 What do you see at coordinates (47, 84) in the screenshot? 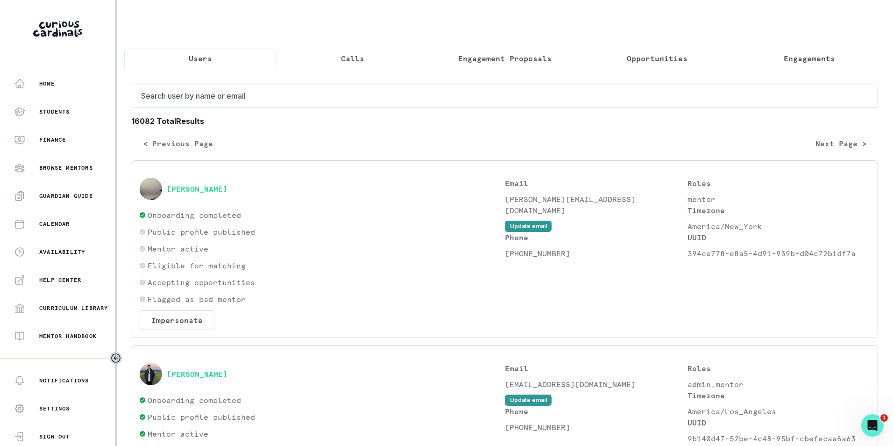
I see `p: Home` at bounding box center [47, 84].